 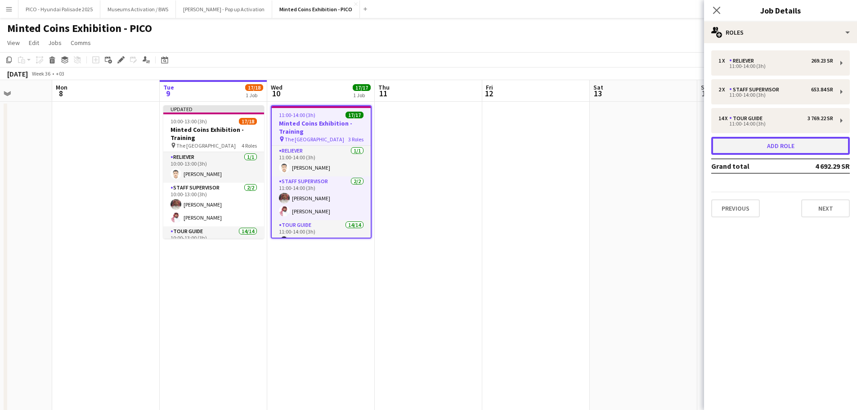 What do you see at coordinates (753, 166) in the screenshot?
I see `td: Grand total` at bounding box center [753, 166].